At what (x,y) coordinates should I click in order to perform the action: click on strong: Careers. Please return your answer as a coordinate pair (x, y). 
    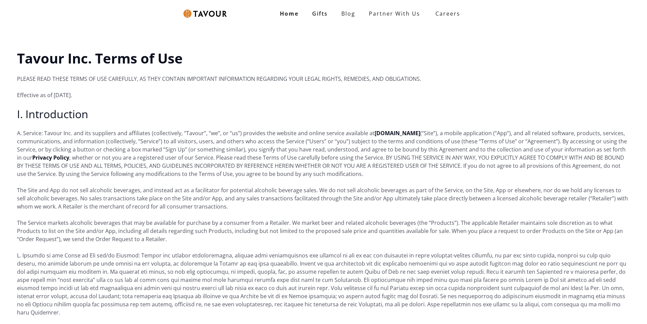
    Looking at the image, I should click on (448, 14).